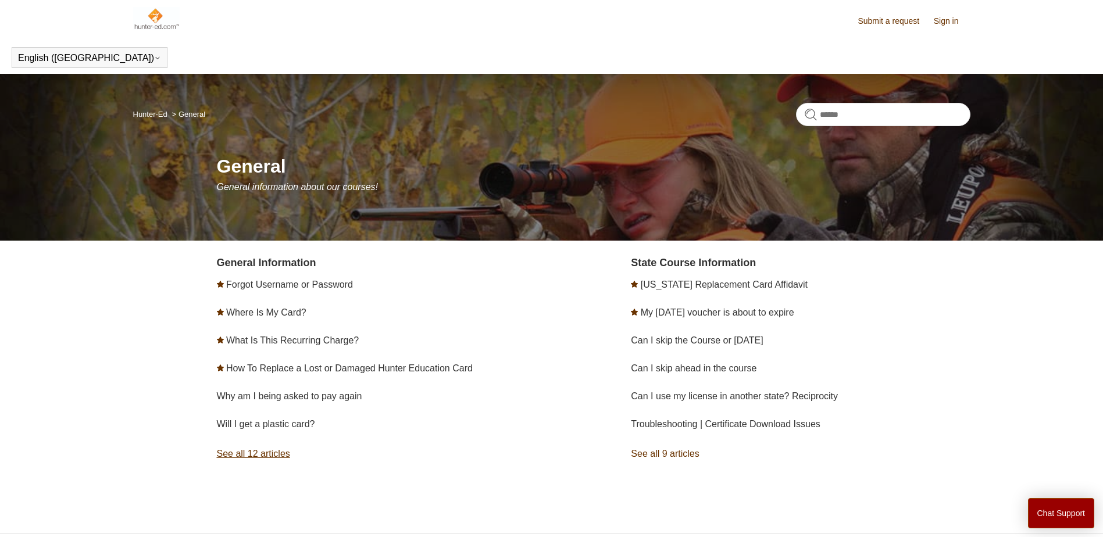 The height and width of the screenshot is (537, 1103). Describe the element at coordinates (266, 424) in the screenshot. I see `a: Will I get a plastic card?` at that location.